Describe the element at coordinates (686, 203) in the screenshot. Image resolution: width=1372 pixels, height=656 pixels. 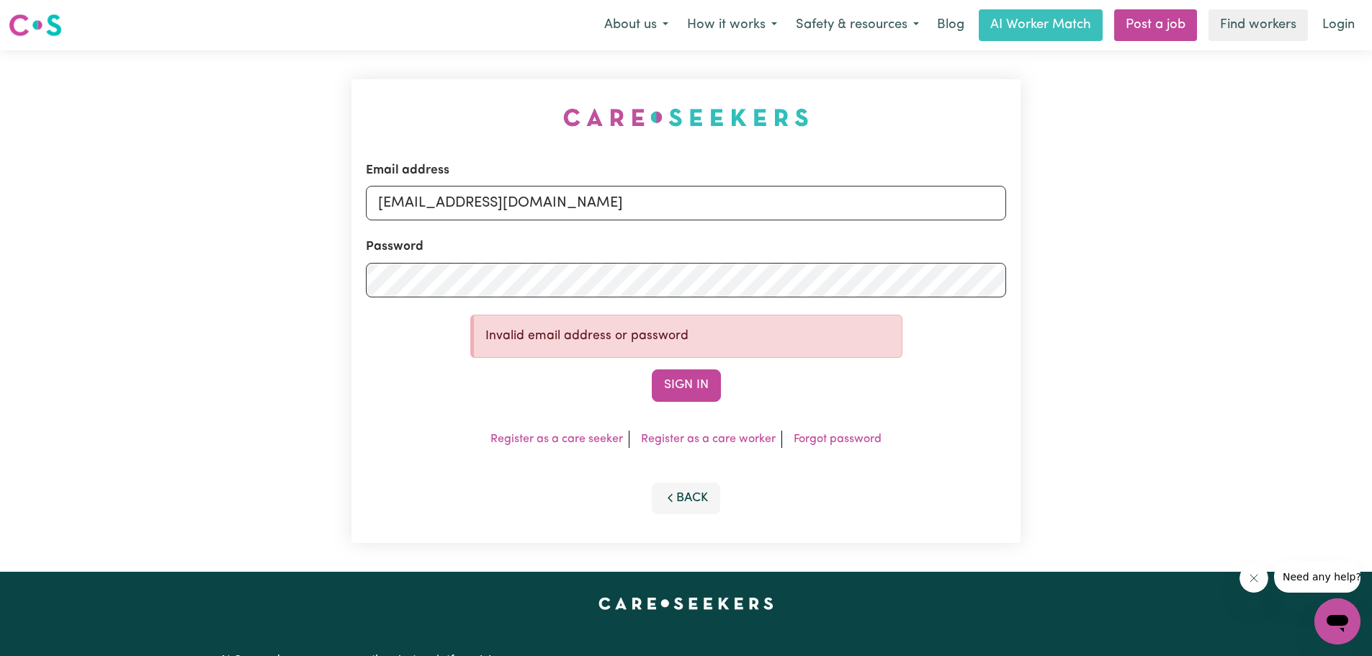
I see `input: Email address` at that location.